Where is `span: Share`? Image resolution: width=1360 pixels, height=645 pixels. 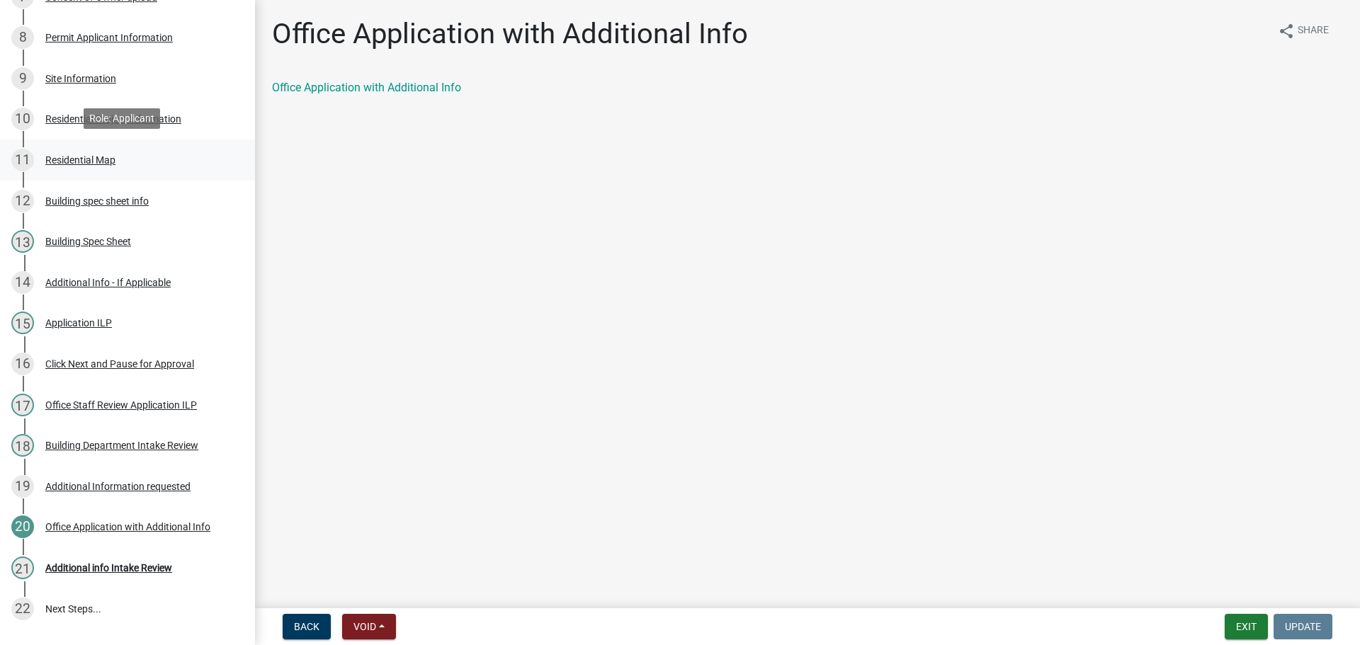 span: Share is located at coordinates (1313, 31).